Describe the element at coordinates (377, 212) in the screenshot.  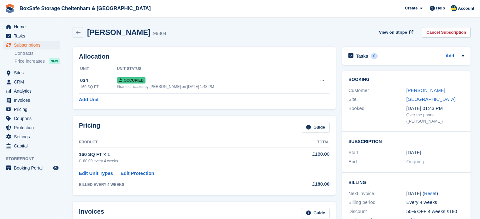
I see `div: Discount` at that location.